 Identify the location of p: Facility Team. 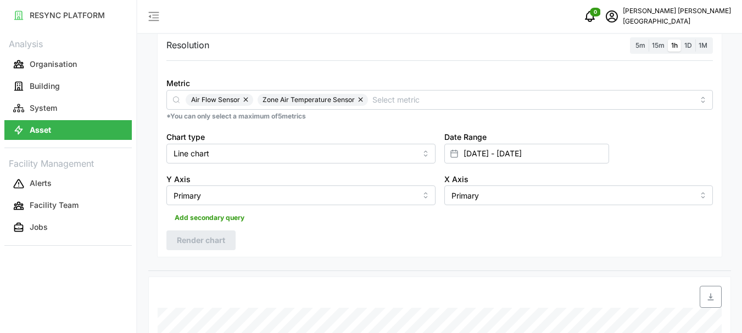
(54, 205).